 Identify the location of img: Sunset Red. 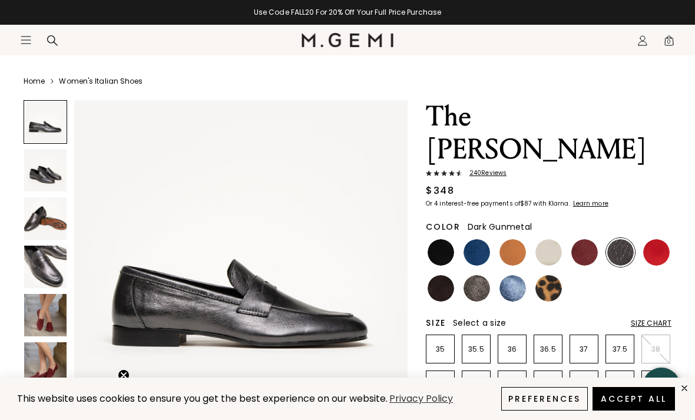
(656, 252).